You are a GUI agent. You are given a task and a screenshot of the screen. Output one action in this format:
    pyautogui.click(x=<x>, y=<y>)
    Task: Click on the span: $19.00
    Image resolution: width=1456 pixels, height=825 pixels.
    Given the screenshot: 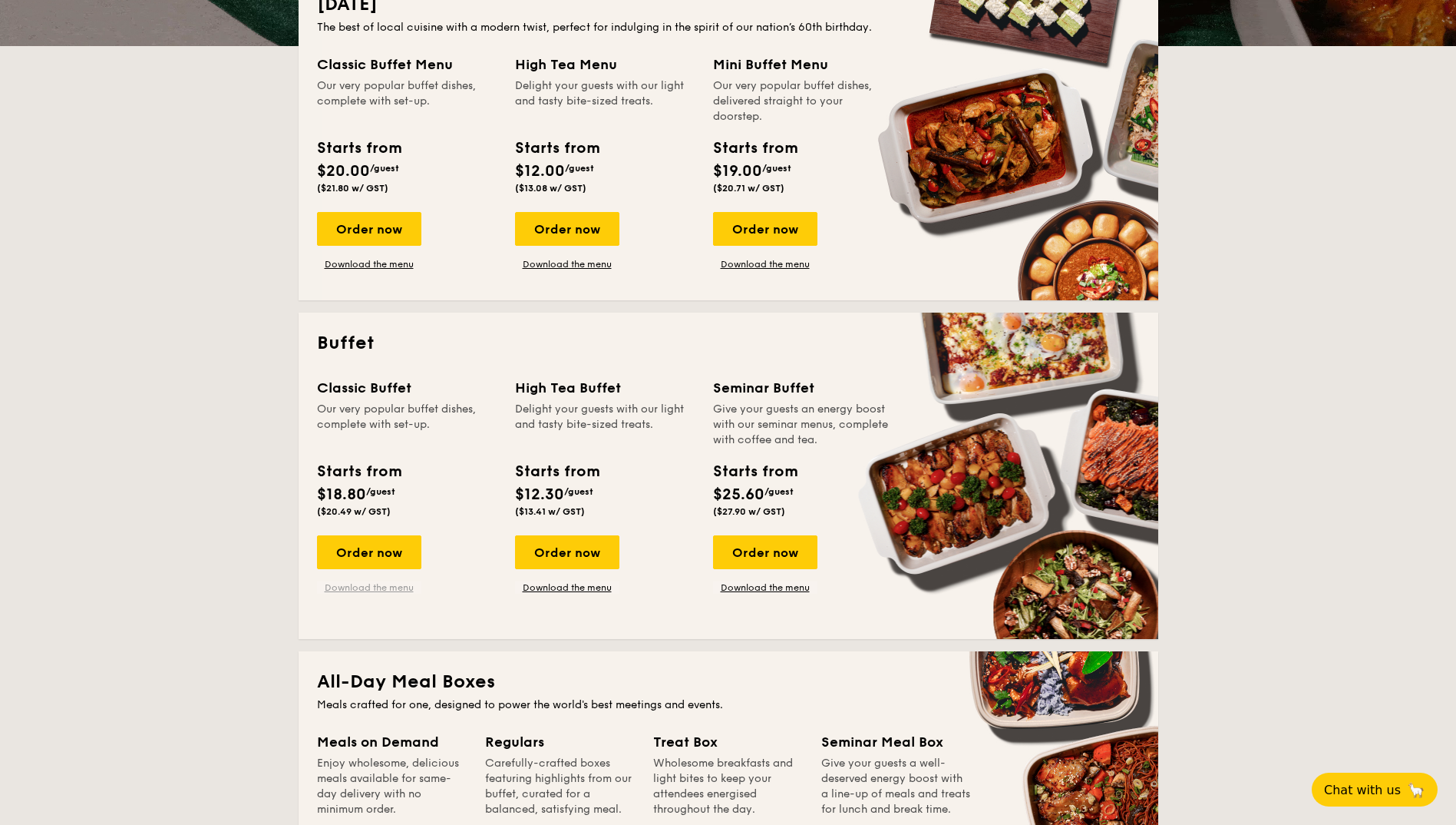 What is the action you would take?
    pyautogui.click(x=738, y=171)
    